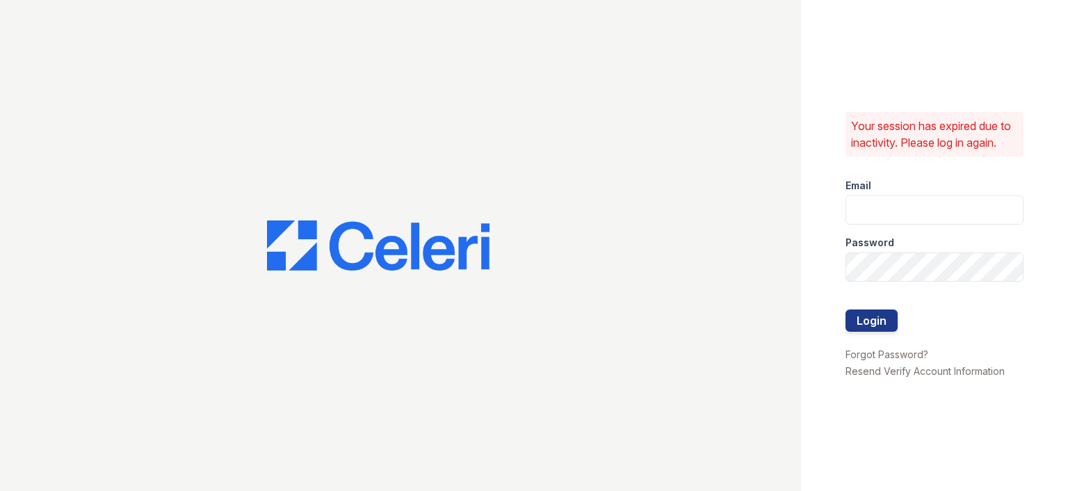  Describe the element at coordinates (870, 243) in the screenshot. I see `label: Password` at that location.